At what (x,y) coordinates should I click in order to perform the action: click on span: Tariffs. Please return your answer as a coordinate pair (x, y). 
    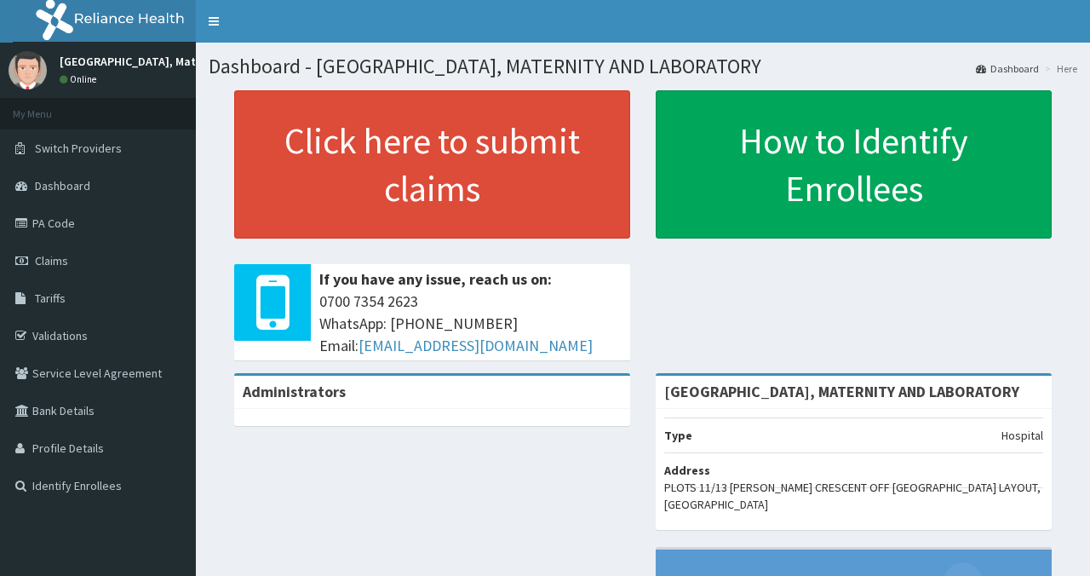
    Looking at the image, I should click on (50, 298).